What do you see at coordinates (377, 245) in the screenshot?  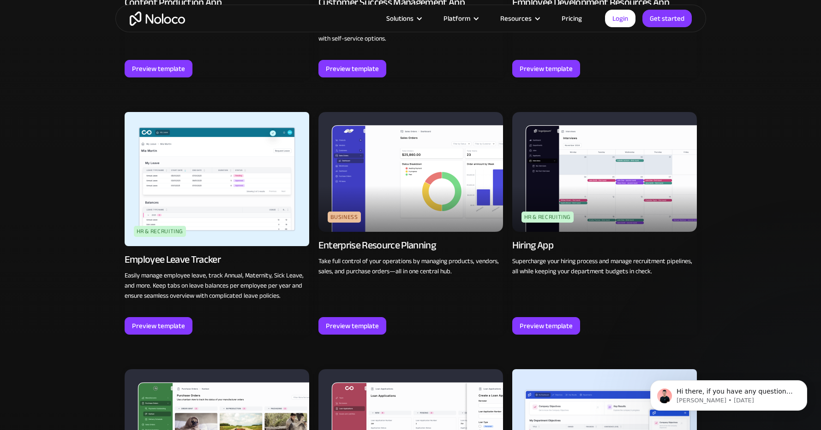 I see `div: Enterprise Resource Planning` at bounding box center [377, 245].